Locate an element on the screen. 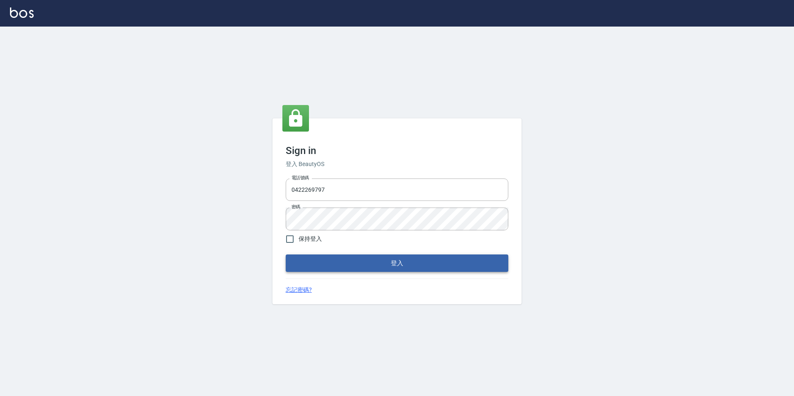  a: 忘記密碼? is located at coordinates (299, 290).